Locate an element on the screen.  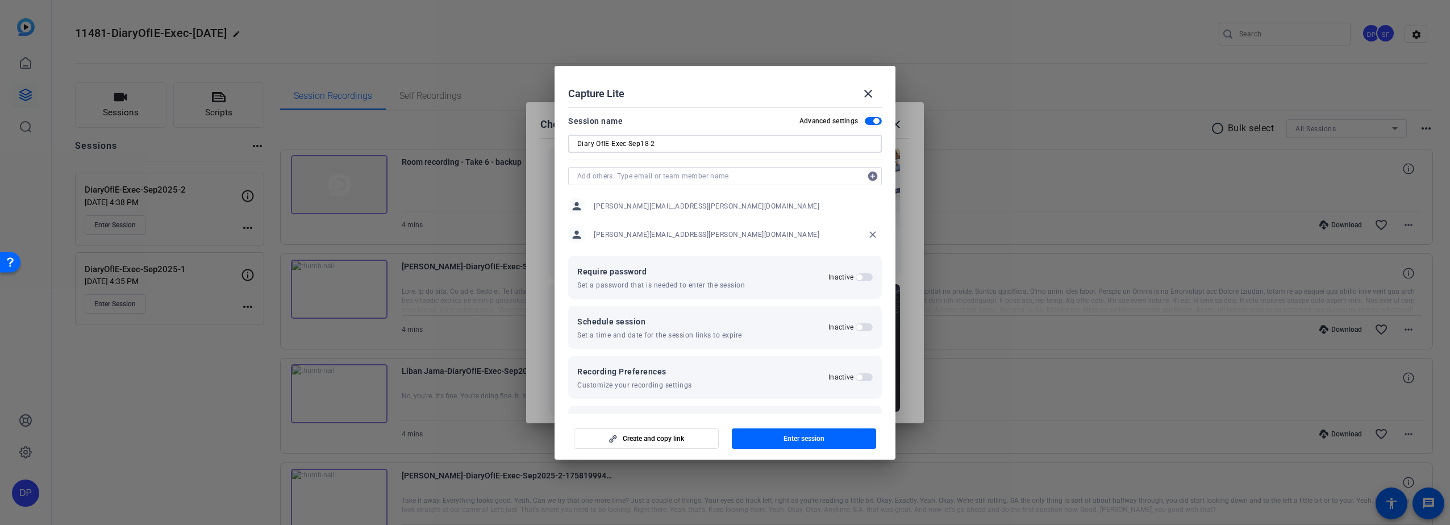
button: Enter session is located at coordinates (804, 439).